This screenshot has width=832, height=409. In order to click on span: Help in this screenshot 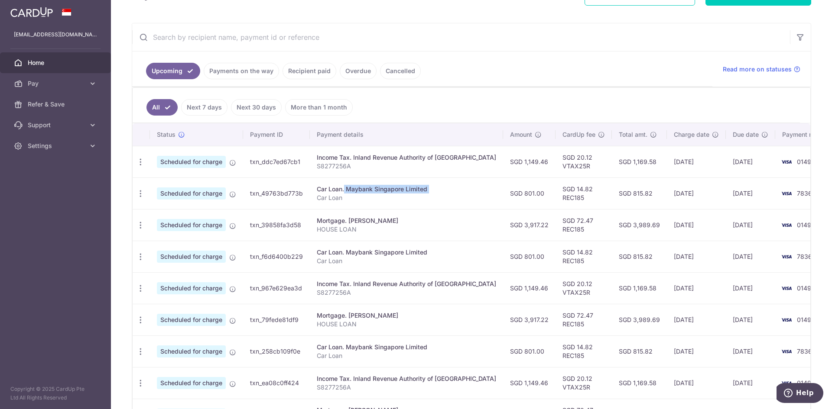, I will do `click(28, 10)`.